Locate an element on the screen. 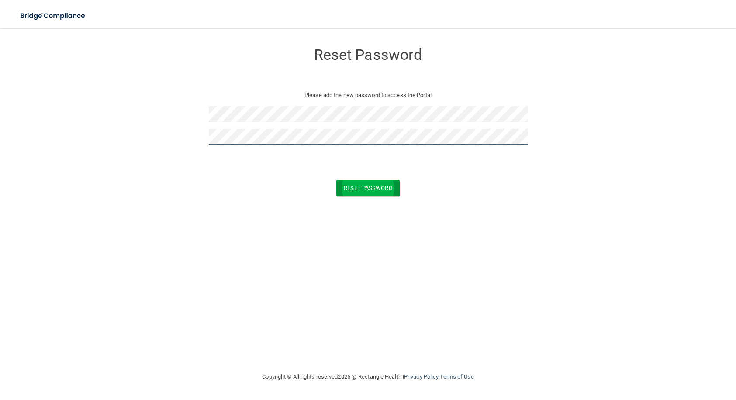 This screenshot has height=400, width=736. img: bridge_compliance_login_screen.278c3ca4.svg is located at coordinates (53, 16).